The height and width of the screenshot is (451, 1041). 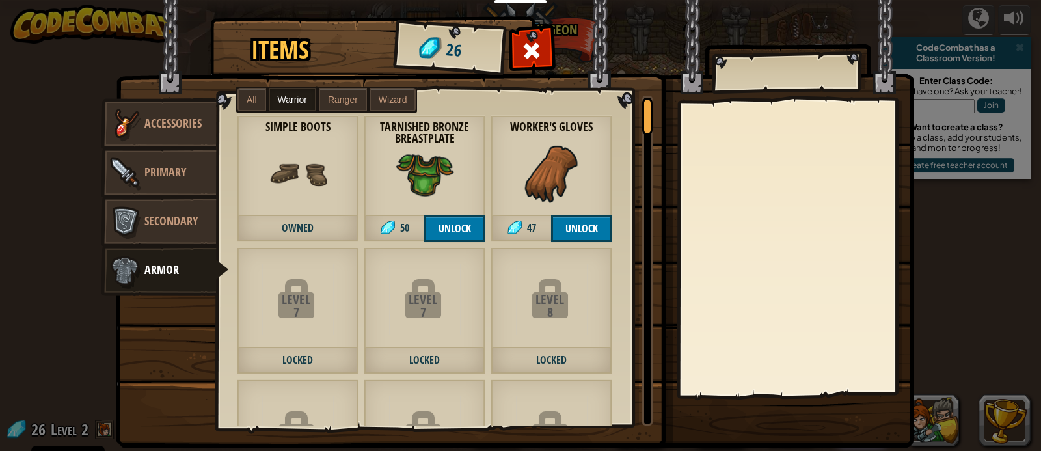 What do you see at coordinates (393, 100) in the screenshot?
I see `span: Wizard` at bounding box center [393, 100].